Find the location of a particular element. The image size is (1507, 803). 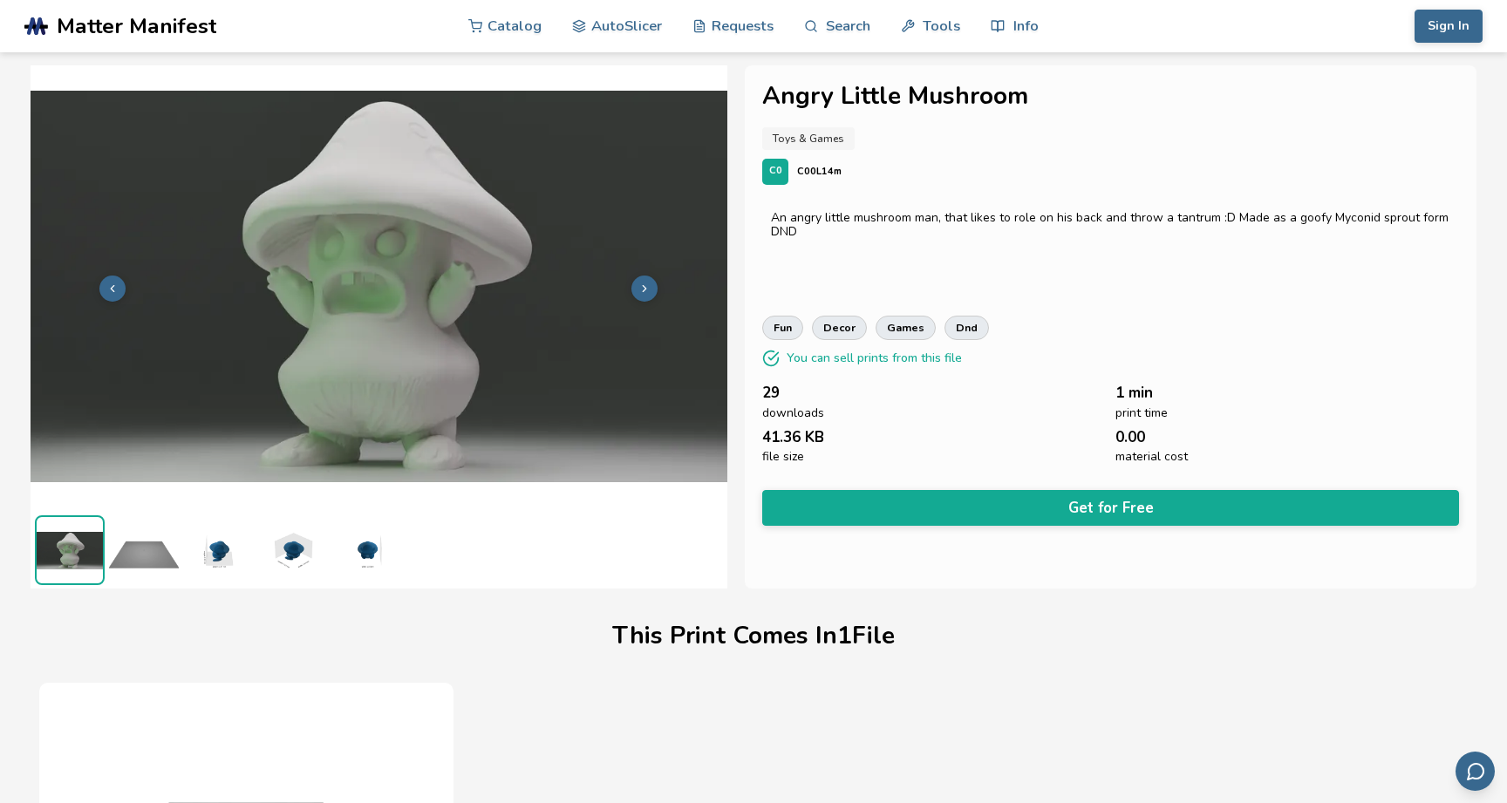

span: C0 is located at coordinates (775, 171).